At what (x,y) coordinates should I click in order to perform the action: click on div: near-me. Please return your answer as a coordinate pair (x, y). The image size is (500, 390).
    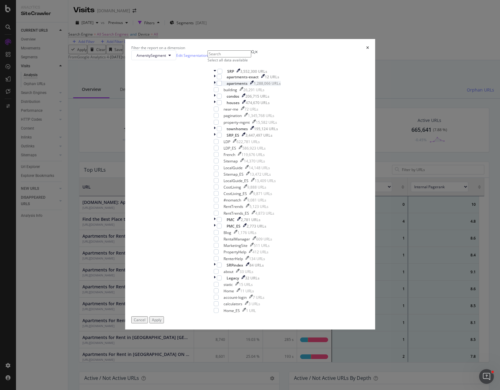
    Looking at the image, I should click on (231, 109).